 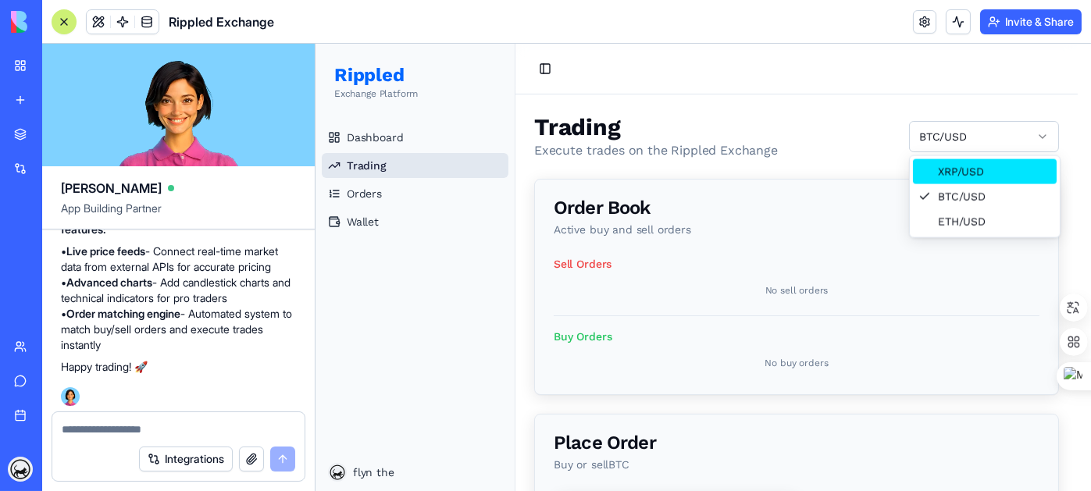 What do you see at coordinates (646, 153) in the screenshot?
I see `span: BTC/USD` at bounding box center [646, 153].